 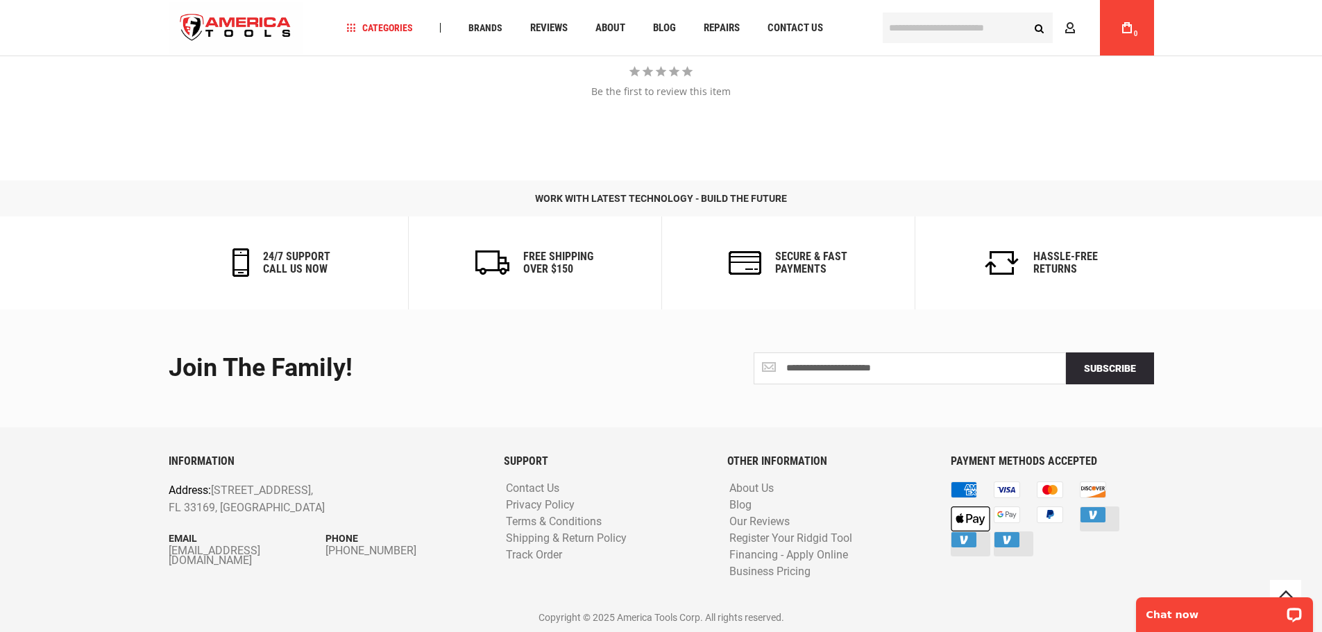 I want to click on a: Brands, so click(x=485, y=28).